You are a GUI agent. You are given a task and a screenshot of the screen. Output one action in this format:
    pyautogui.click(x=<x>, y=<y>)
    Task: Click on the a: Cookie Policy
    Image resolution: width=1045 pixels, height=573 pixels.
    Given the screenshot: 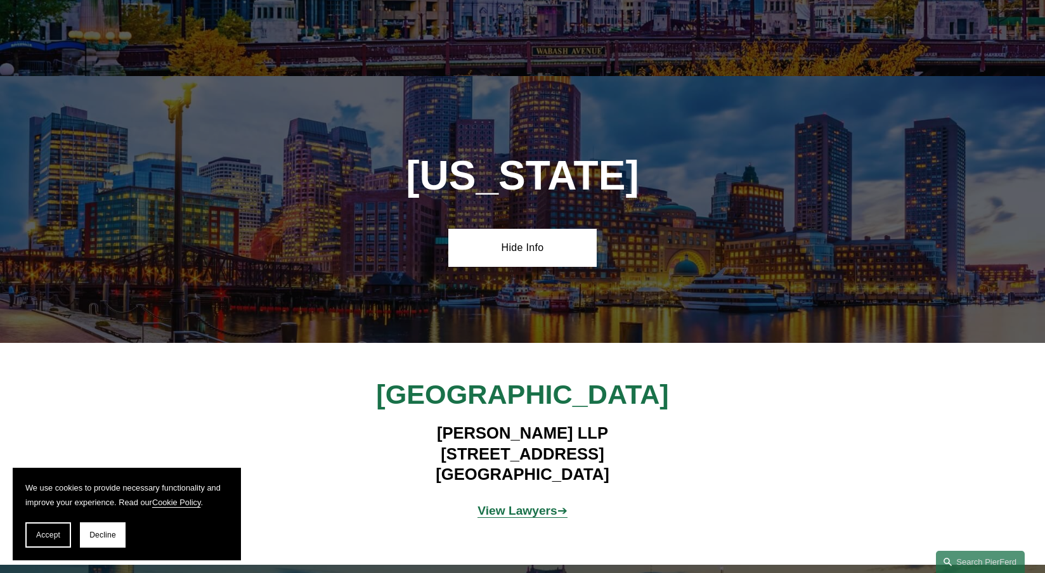 What is the action you would take?
    pyautogui.click(x=176, y=502)
    